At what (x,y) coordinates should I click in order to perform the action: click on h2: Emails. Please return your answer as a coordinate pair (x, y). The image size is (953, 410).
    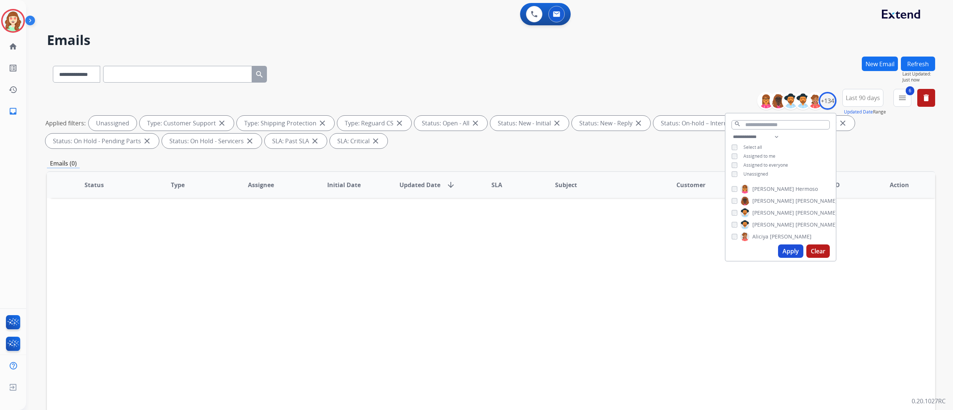
    Looking at the image, I should click on (491, 40).